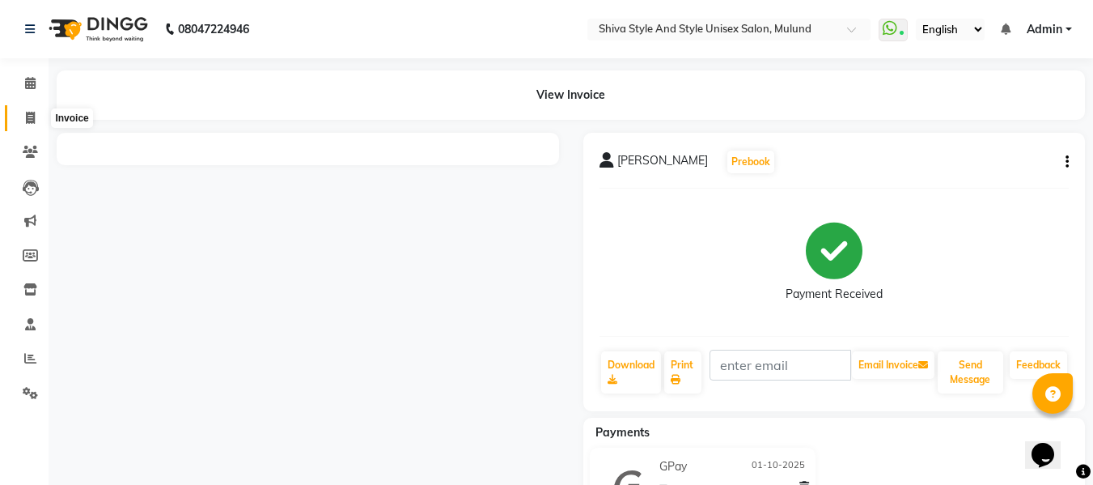  I want to click on a: Feedback, so click(1038, 365).